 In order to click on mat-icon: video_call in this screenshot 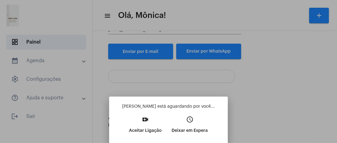, I will do `click(146, 119)`.